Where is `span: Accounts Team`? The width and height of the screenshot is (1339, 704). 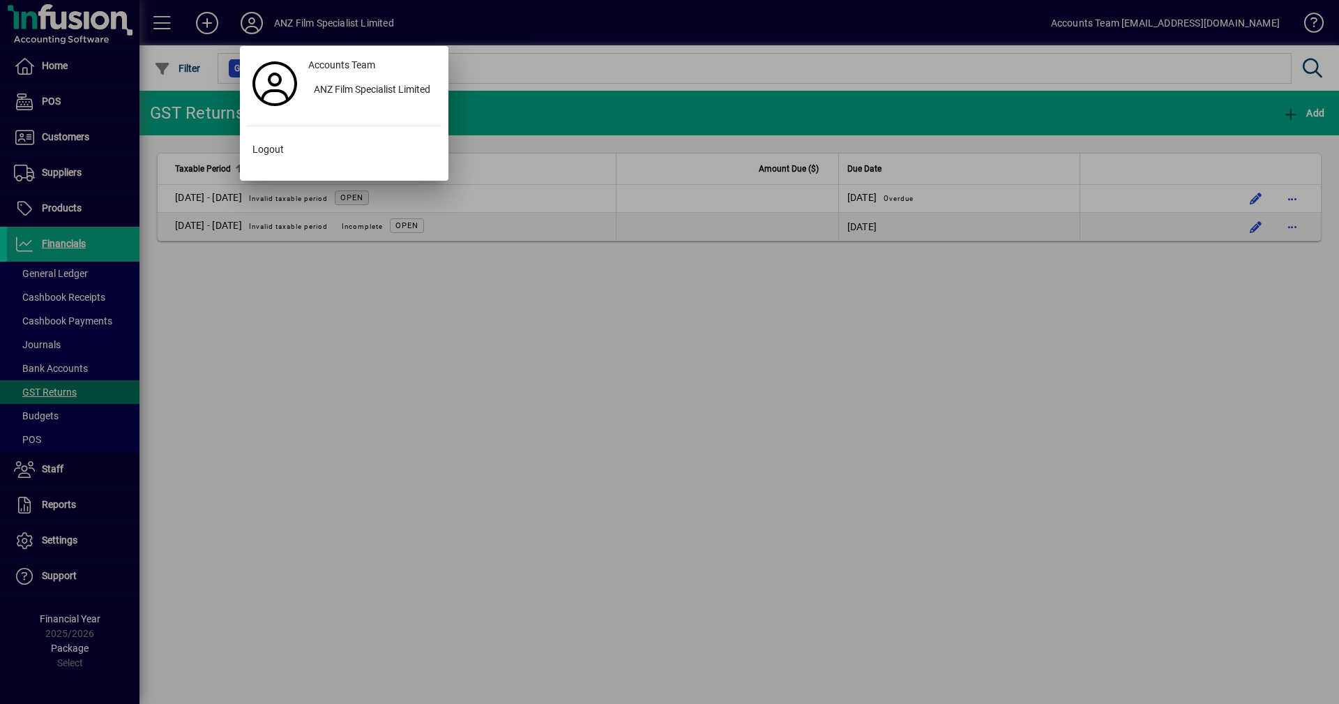 span: Accounts Team is located at coordinates (342, 65).